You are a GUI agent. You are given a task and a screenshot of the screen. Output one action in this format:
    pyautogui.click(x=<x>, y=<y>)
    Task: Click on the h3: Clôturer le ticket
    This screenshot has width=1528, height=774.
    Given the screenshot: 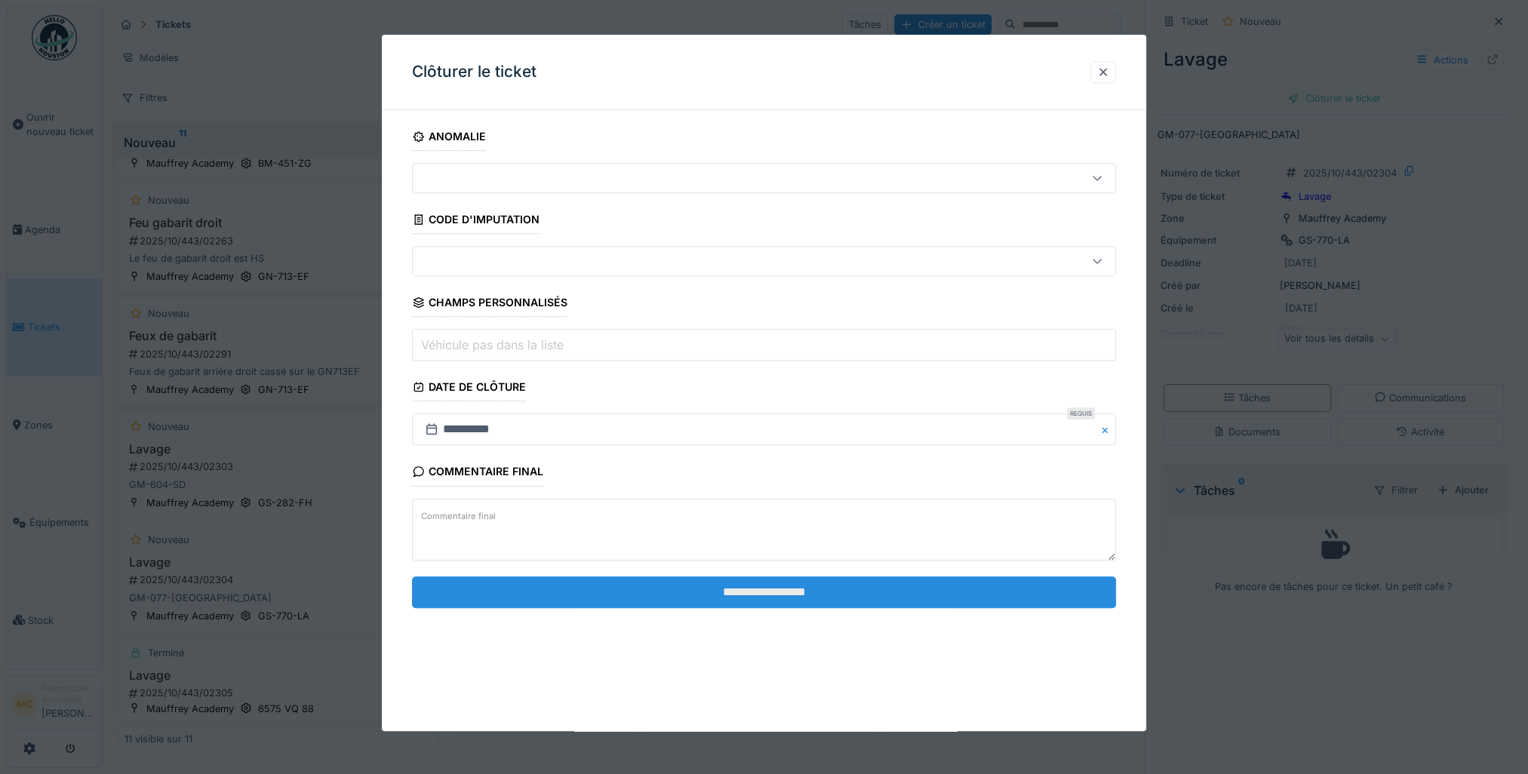 What is the action you would take?
    pyautogui.click(x=474, y=72)
    